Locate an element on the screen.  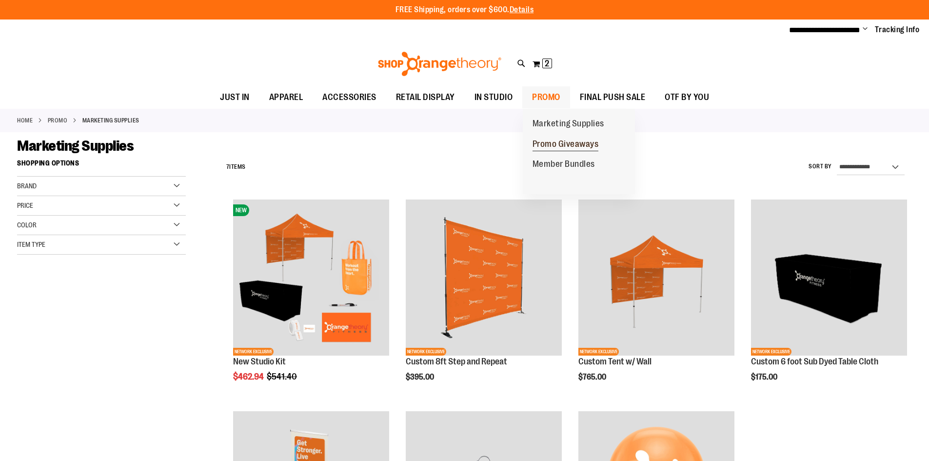
h2: Items is located at coordinates (236, 167).